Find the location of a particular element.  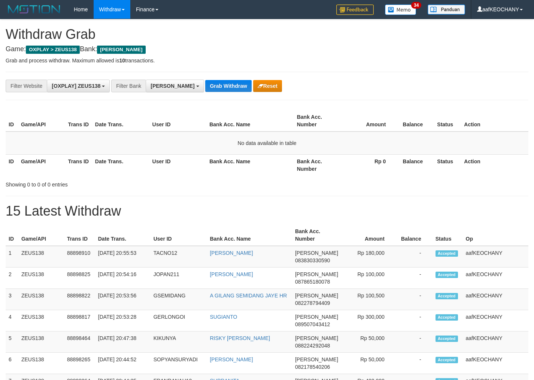

th: Op is located at coordinates (495, 235).